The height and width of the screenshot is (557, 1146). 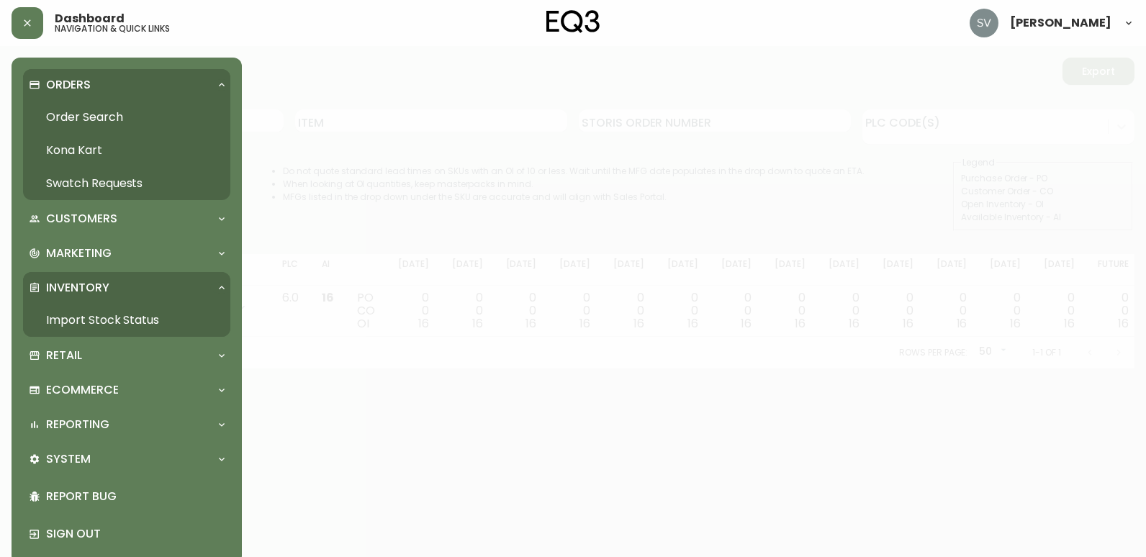 What do you see at coordinates (135, 534) in the screenshot?
I see `p: Sign Out` at bounding box center [135, 534].